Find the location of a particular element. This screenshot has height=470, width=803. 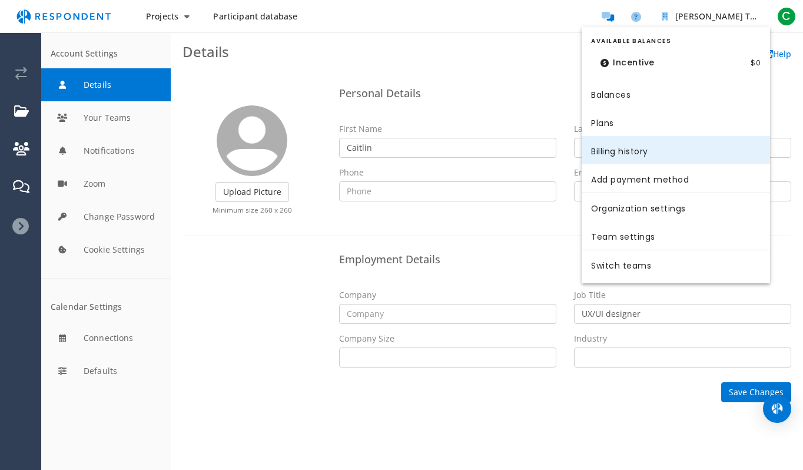

a: Add payment method is located at coordinates (676, 178).